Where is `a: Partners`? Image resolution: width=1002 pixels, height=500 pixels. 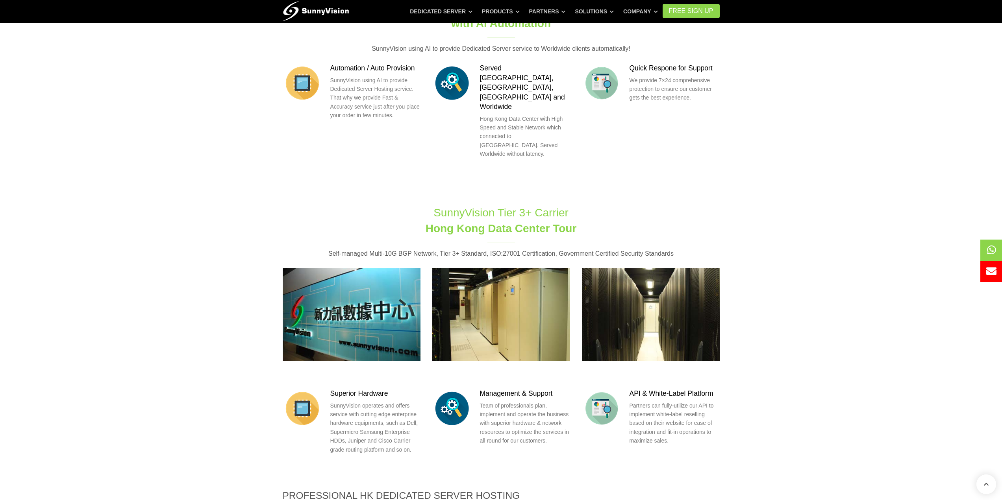 a: Partners is located at coordinates (547, 11).